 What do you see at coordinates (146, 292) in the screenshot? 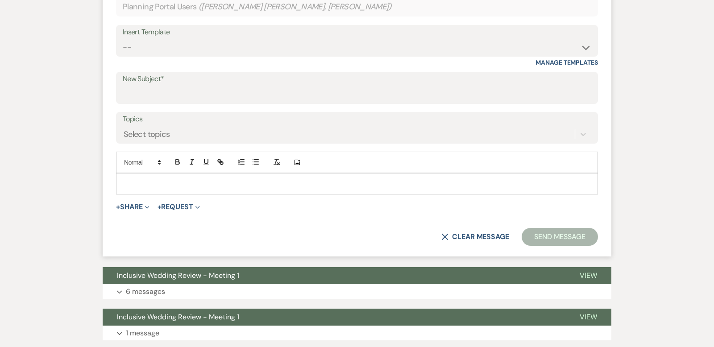
I see `p: 6 messages` at bounding box center [146, 292].